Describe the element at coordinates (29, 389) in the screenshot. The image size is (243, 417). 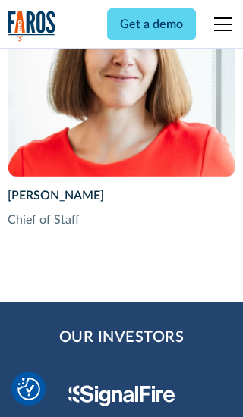
I see `img: Revisit consent button` at that location.